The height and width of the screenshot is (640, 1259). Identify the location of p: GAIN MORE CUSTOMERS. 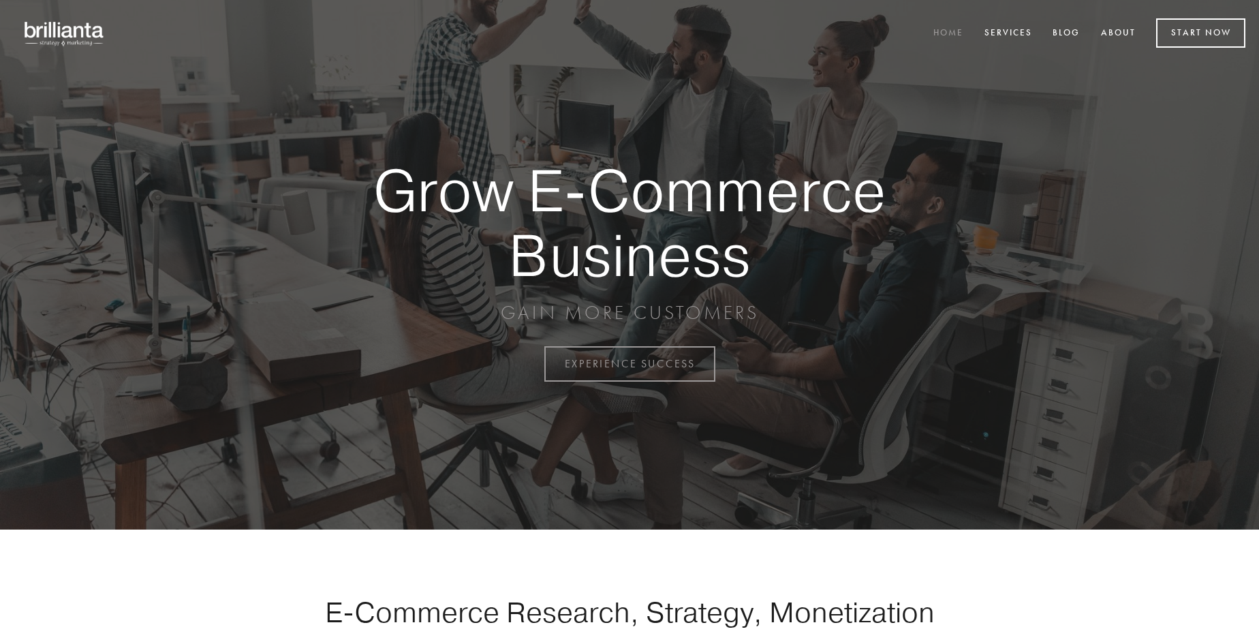
(629, 313).